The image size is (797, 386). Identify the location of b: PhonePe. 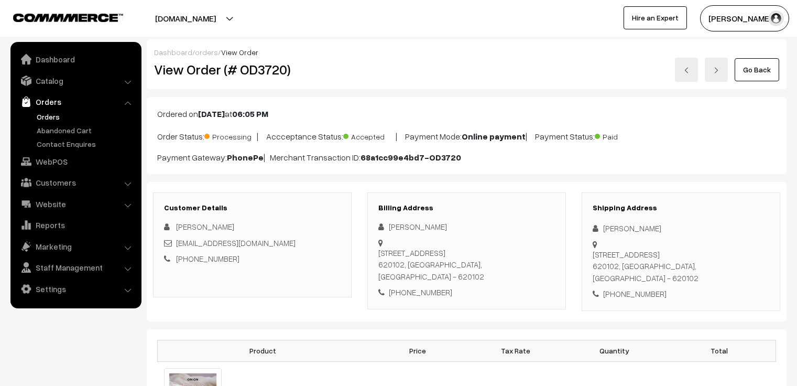
(245, 157).